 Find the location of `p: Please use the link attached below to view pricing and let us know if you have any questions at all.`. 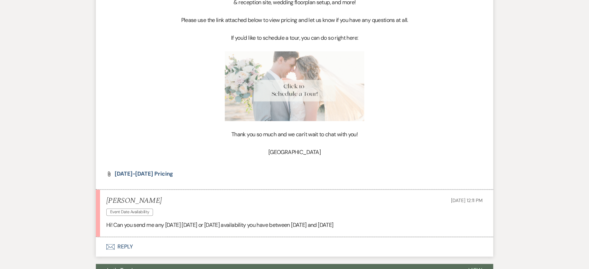

p: Please use the link attached below to view pricing and let us know if you have any questions at all. is located at coordinates (295, 20).